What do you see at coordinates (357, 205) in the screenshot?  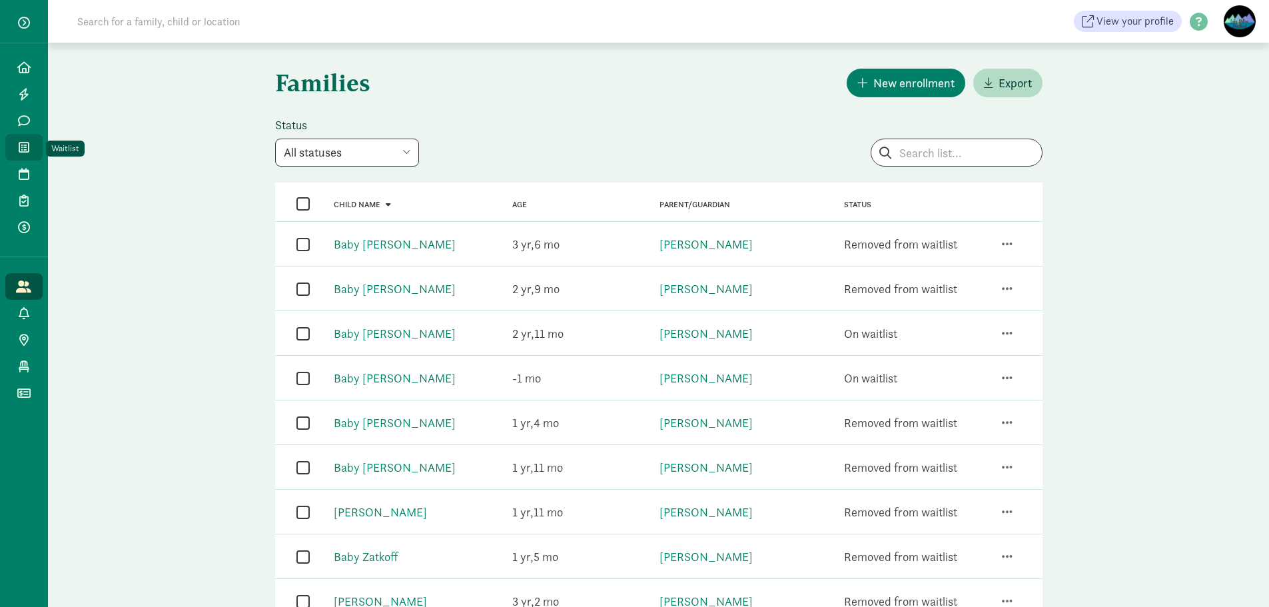 I see `span: Child name` at bounding box center [357, 205].